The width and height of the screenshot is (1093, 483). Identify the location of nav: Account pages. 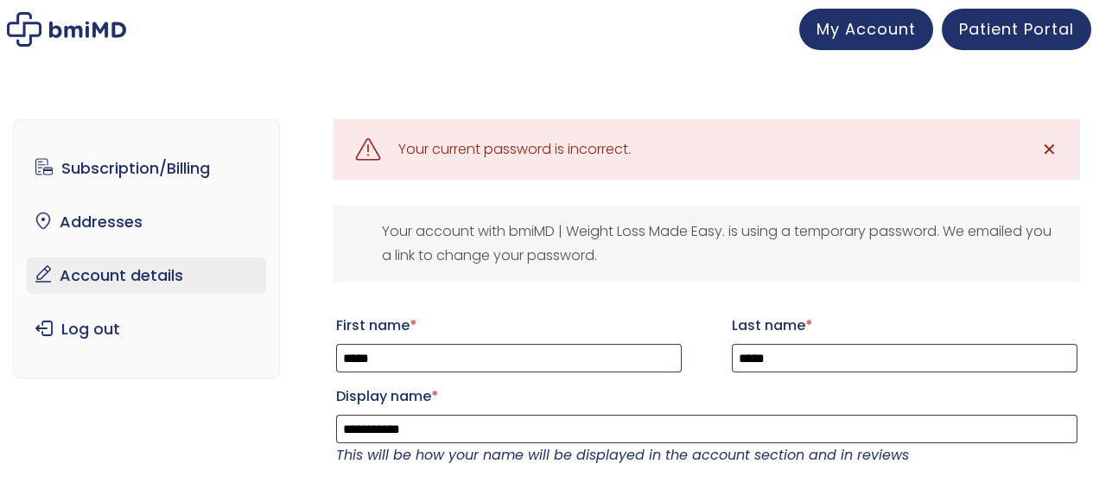
(146, 249).